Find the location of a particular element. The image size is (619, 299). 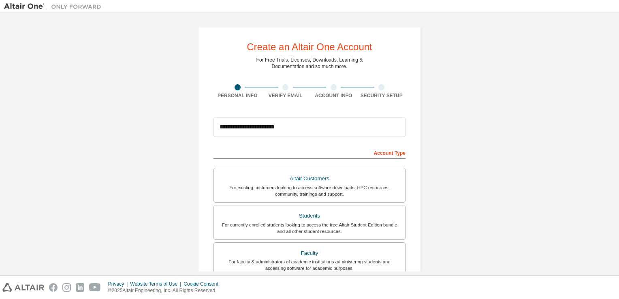

img: youtube.svg is located at coordinates (95, 287).